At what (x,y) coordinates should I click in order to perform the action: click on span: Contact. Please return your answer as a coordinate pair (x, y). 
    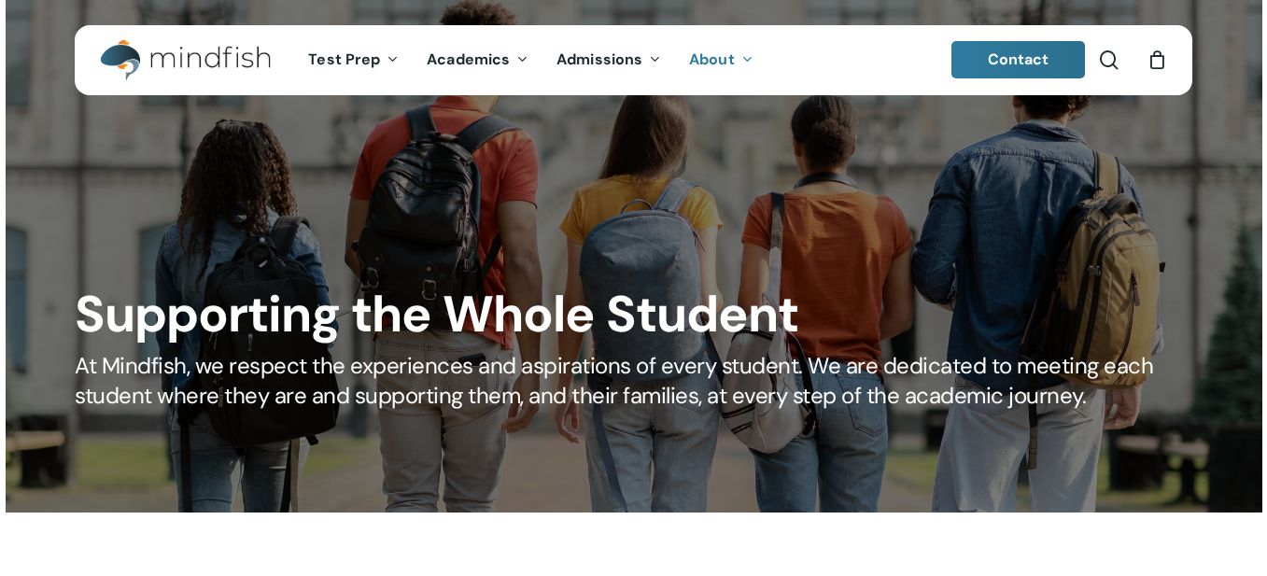
    Looking at the image, I should click on (1019, 59).